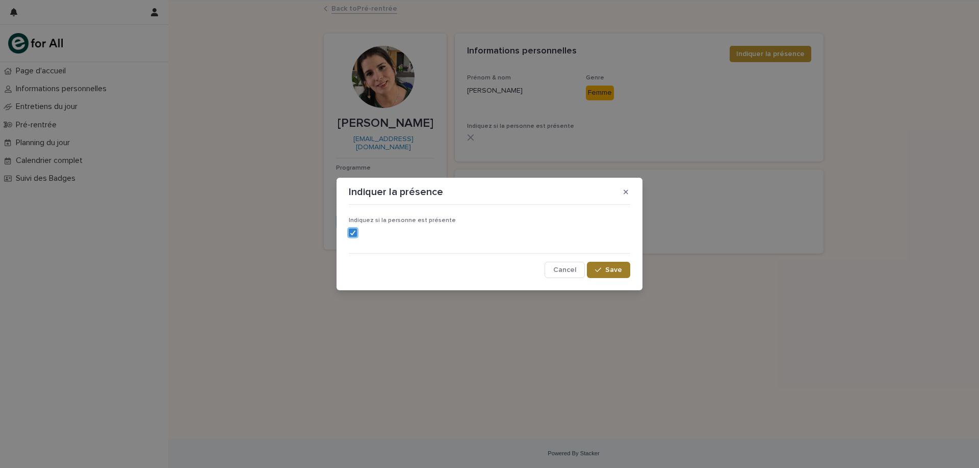  What do you see at coordinates (613, 270) in the screenshot?
I see `span: Save` at bounding box center [613, 270].